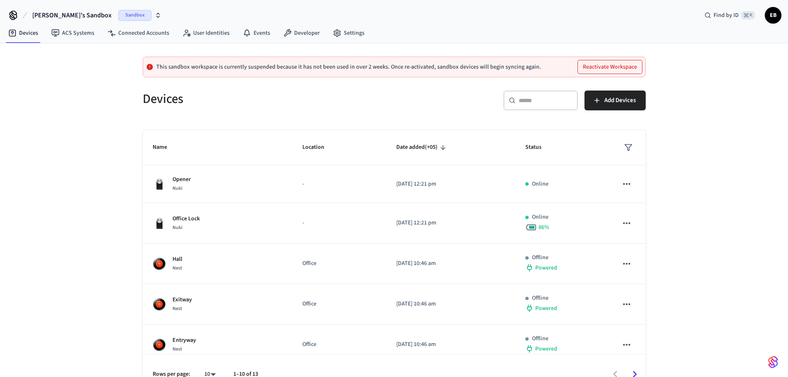 The width and height of the screenshot is (788, 377). What do you see at coordinates (138, 33) in the screenshot?
I see `a: Connected Accounts` at bounding box center [138, 33].